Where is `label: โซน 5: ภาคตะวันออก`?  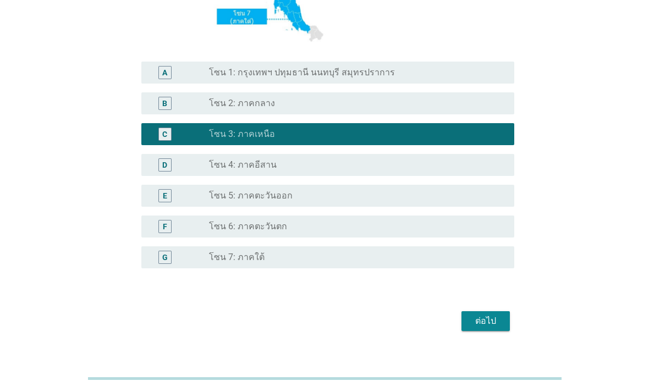 label: โซน 5: ภาคตะวันออก is located at coordinates (251, 196).